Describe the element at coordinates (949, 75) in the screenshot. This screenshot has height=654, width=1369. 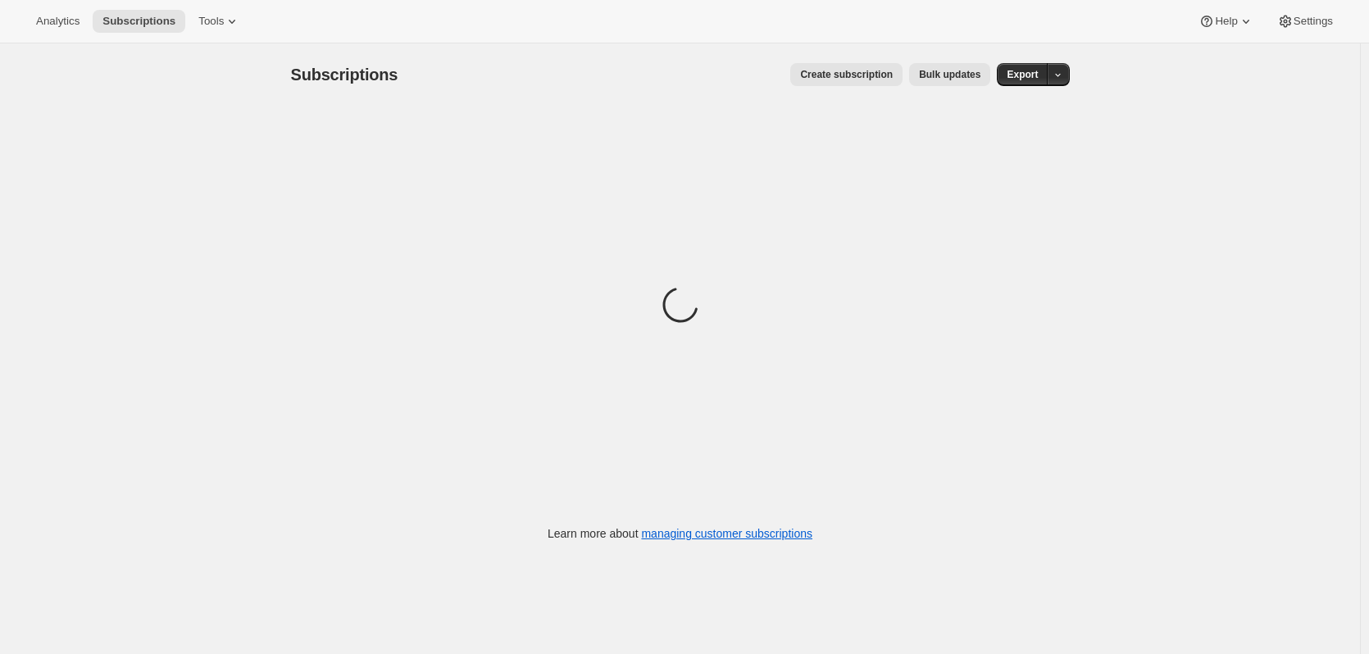
I see `button: Bulk updates` at that location.